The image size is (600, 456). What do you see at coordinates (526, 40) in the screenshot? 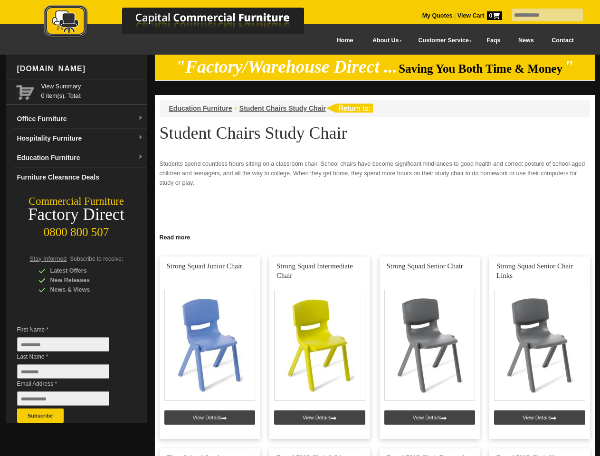
I see `a: News` at bounding box center [526, 40].